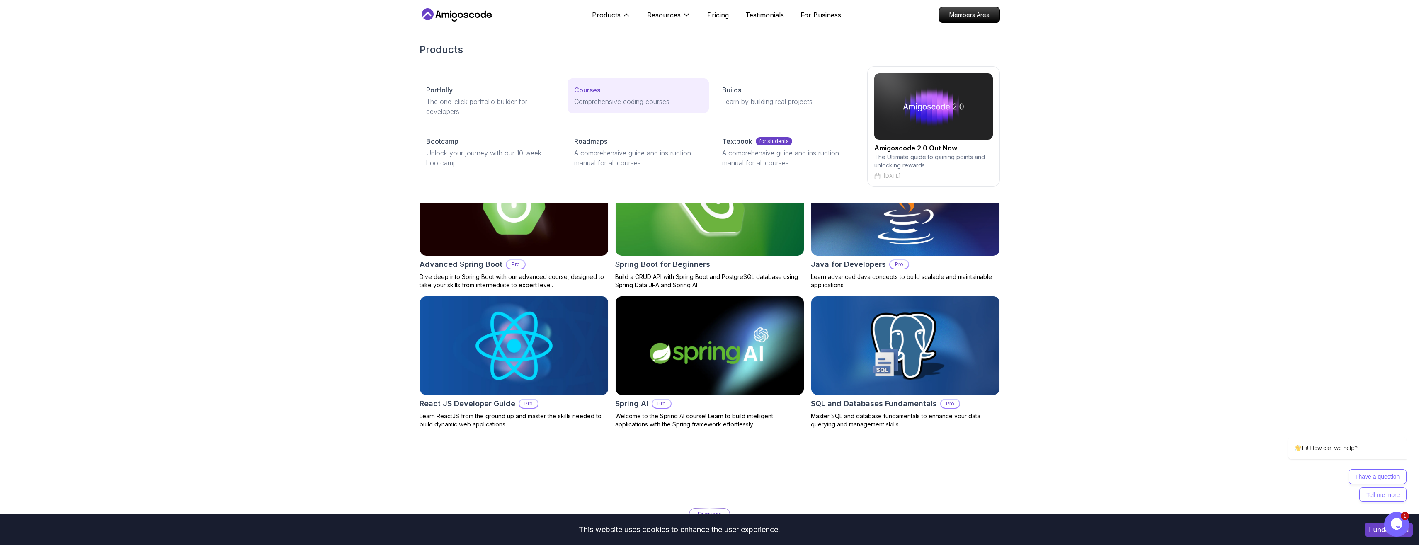 The height and width of the screenshot is (545, 1419). I want to click on h2: Amigoscode 2.0 Out Now, so click(934, 148).